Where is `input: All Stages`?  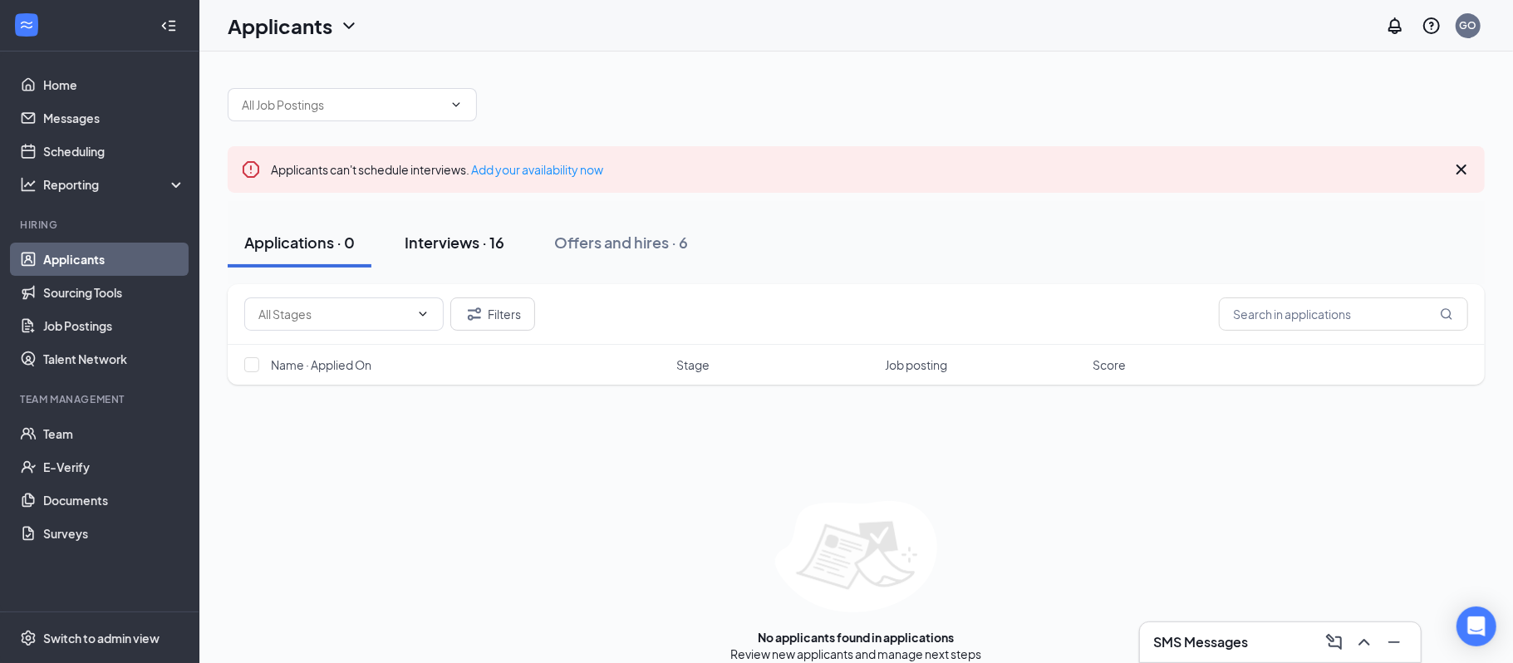 input: All Stages is located at coordinates (334, 314).